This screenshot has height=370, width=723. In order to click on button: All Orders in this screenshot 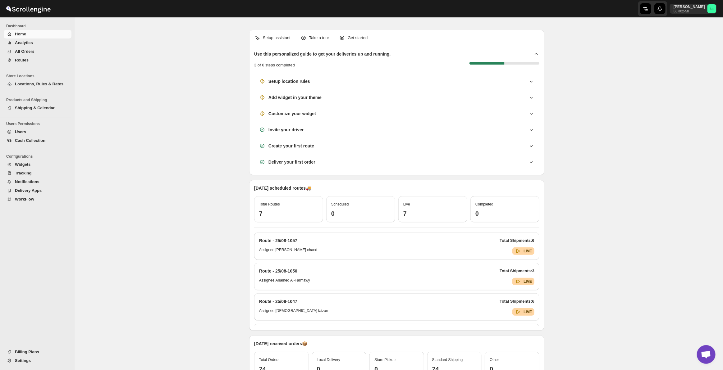, I will do `click(38, 52)`.